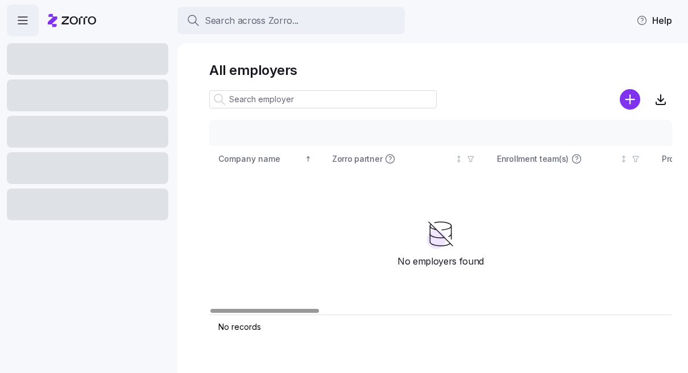 Image resolution: width=688 pixels, height=373 pixels. What do you see at coordinates (532, 159) in the screenshot?
I see `span: Enrollment team(s)` at bounding box center [532, 159].